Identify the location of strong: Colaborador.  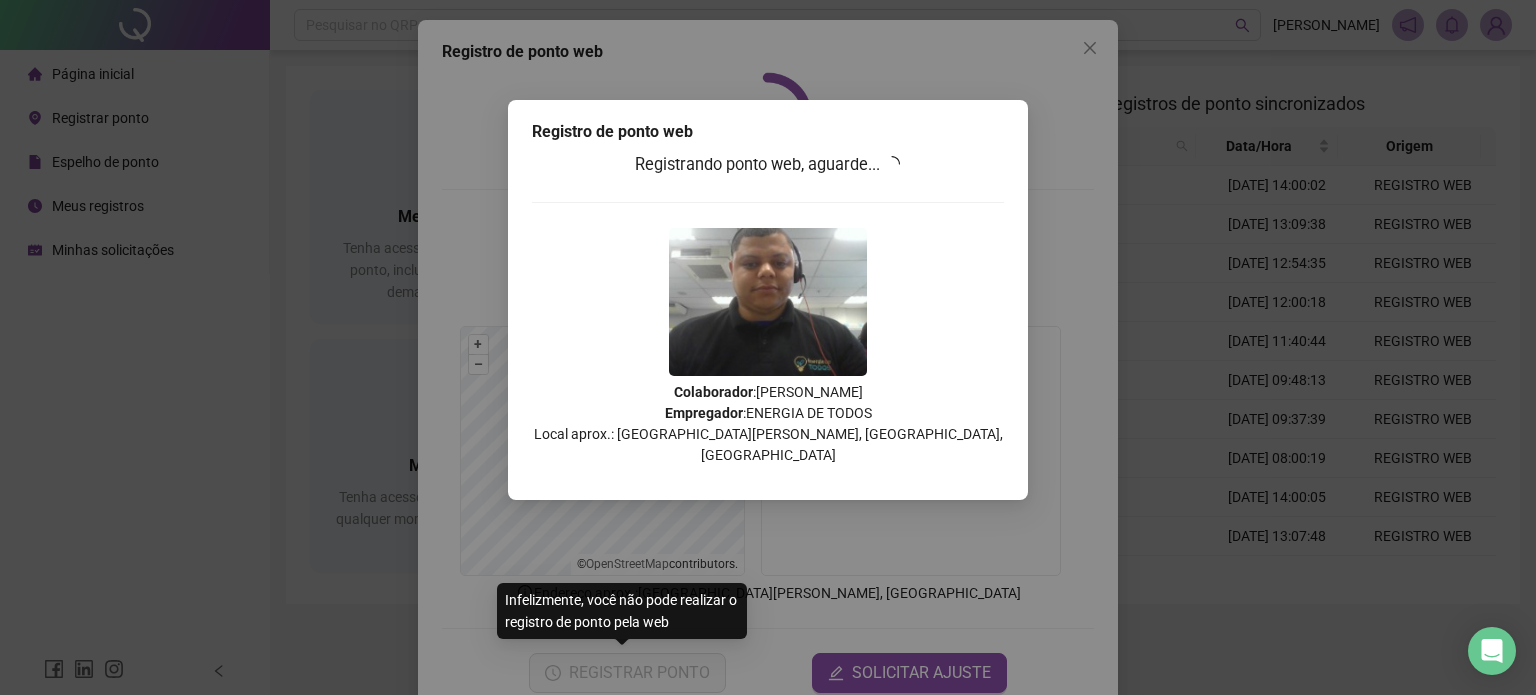
(713, 392).